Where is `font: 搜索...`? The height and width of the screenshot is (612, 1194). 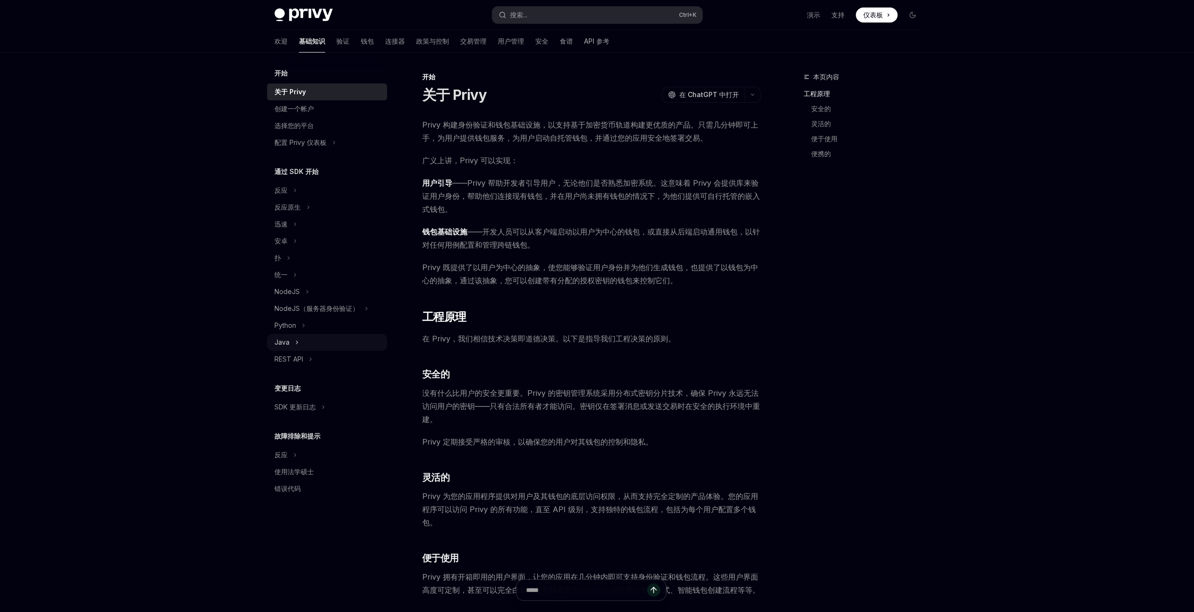 font: 搜索... is located at coordinates (518, 15).